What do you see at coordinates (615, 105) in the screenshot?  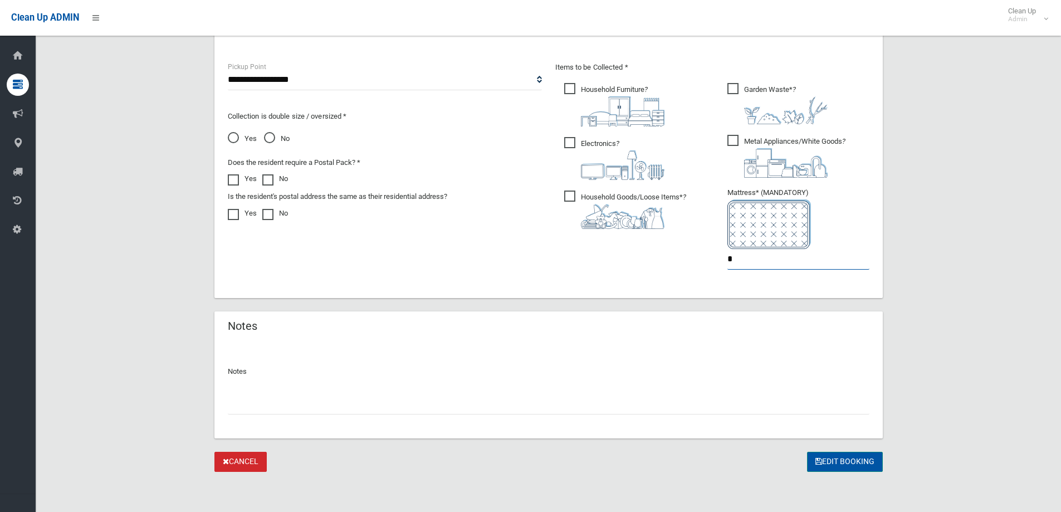 I see `span: Household Furniture` at bounding box center [615, 105].